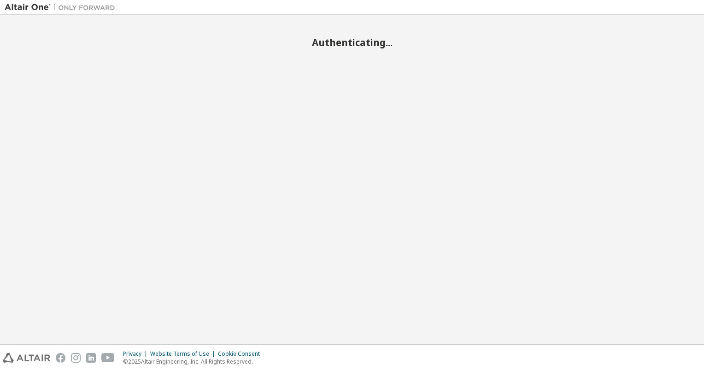  Describe the element at coordinates (242, 354) in the screenshot. I see `div: Cookie Consent` at that location.